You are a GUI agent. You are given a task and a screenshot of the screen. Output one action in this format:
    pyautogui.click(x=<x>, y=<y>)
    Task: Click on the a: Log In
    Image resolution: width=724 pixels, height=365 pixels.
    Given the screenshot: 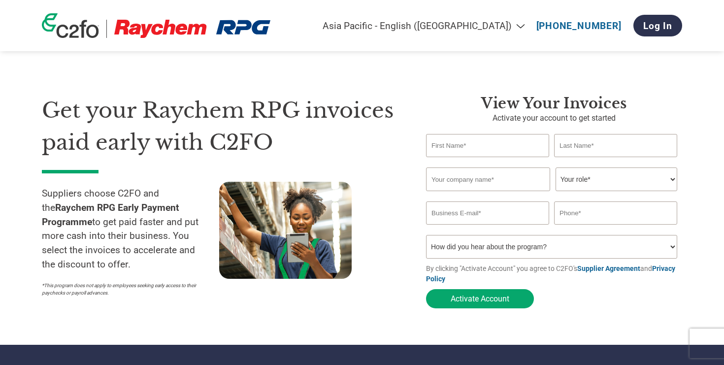 What is the action you would take?
    pyautogui.click(x=658, y=26)
    